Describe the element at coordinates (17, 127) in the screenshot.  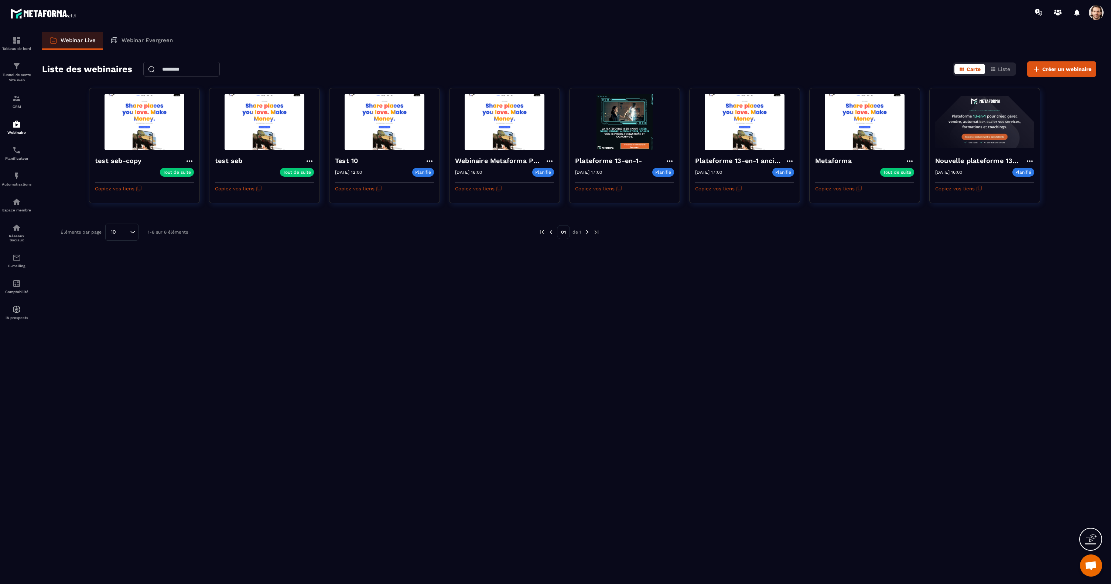
I see `a: automationsautomationsWebinaire` at that location.